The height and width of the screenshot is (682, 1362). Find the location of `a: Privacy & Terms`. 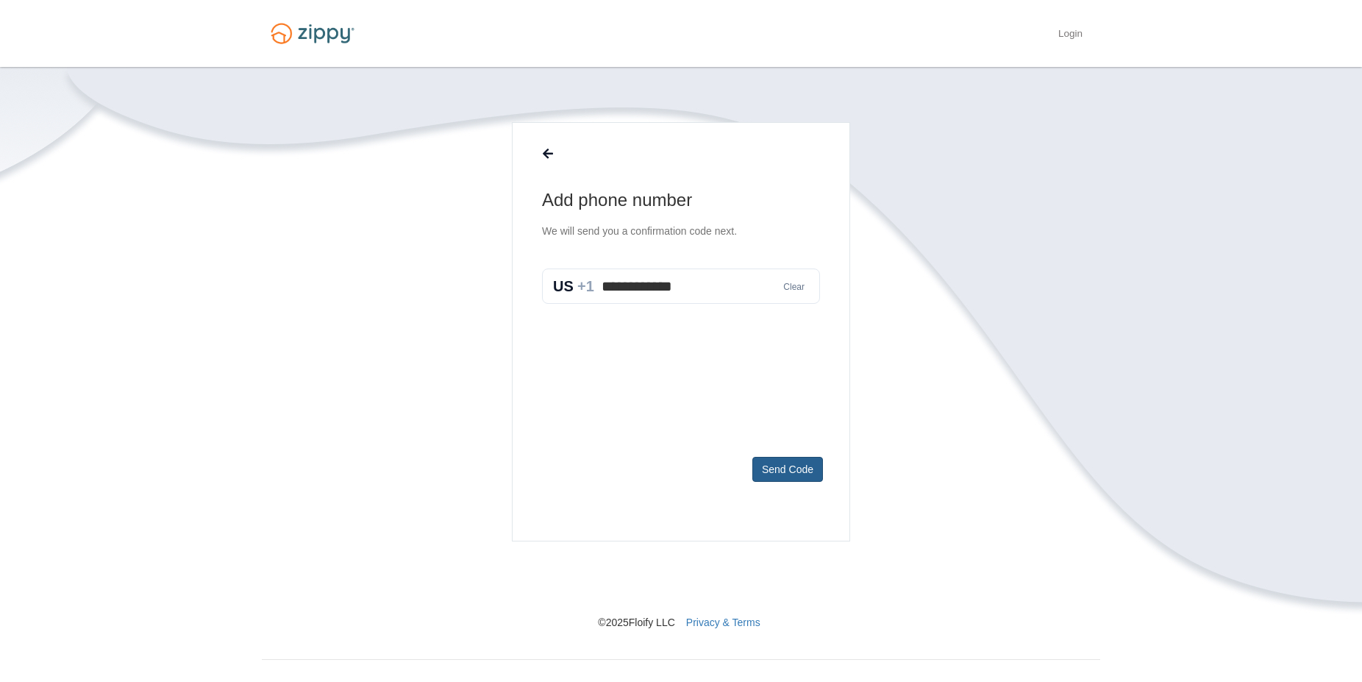

a: Privacy & Terms is located at coordinates (723, 622).